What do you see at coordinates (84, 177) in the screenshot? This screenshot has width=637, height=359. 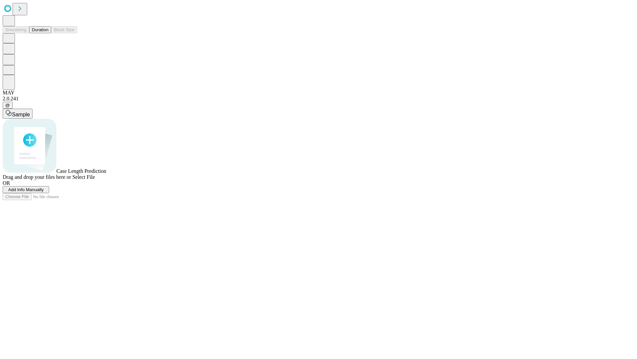 I see `span: Select File` at bounding box center [84, 177].